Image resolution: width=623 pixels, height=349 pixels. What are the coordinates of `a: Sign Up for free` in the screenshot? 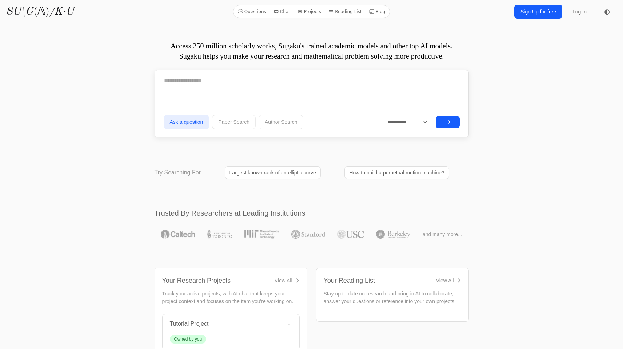 It's located at (539, 12).